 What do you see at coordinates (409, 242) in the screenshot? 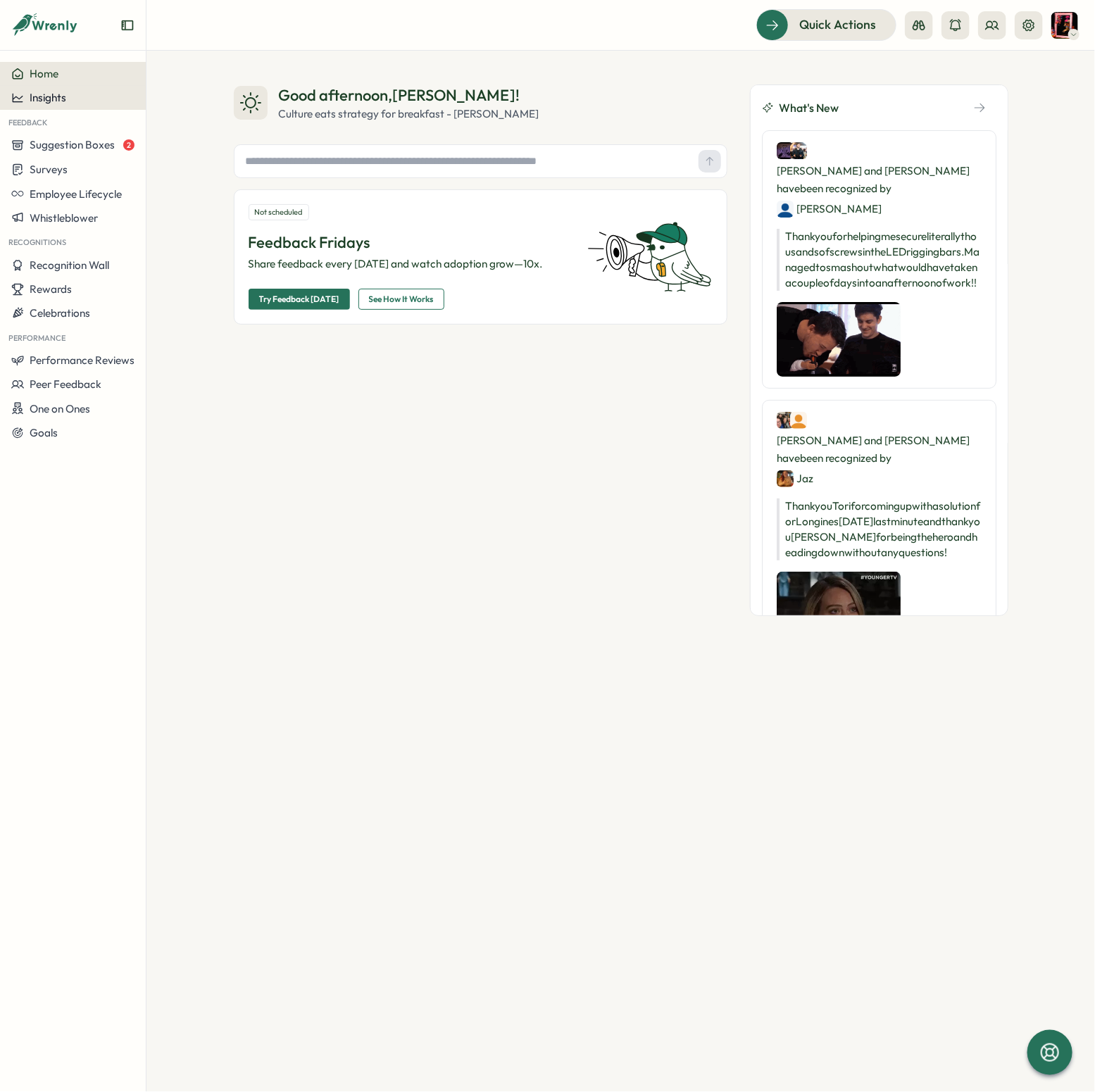
I see `p: Feedback Fridays` at bounding box center [409, 242].